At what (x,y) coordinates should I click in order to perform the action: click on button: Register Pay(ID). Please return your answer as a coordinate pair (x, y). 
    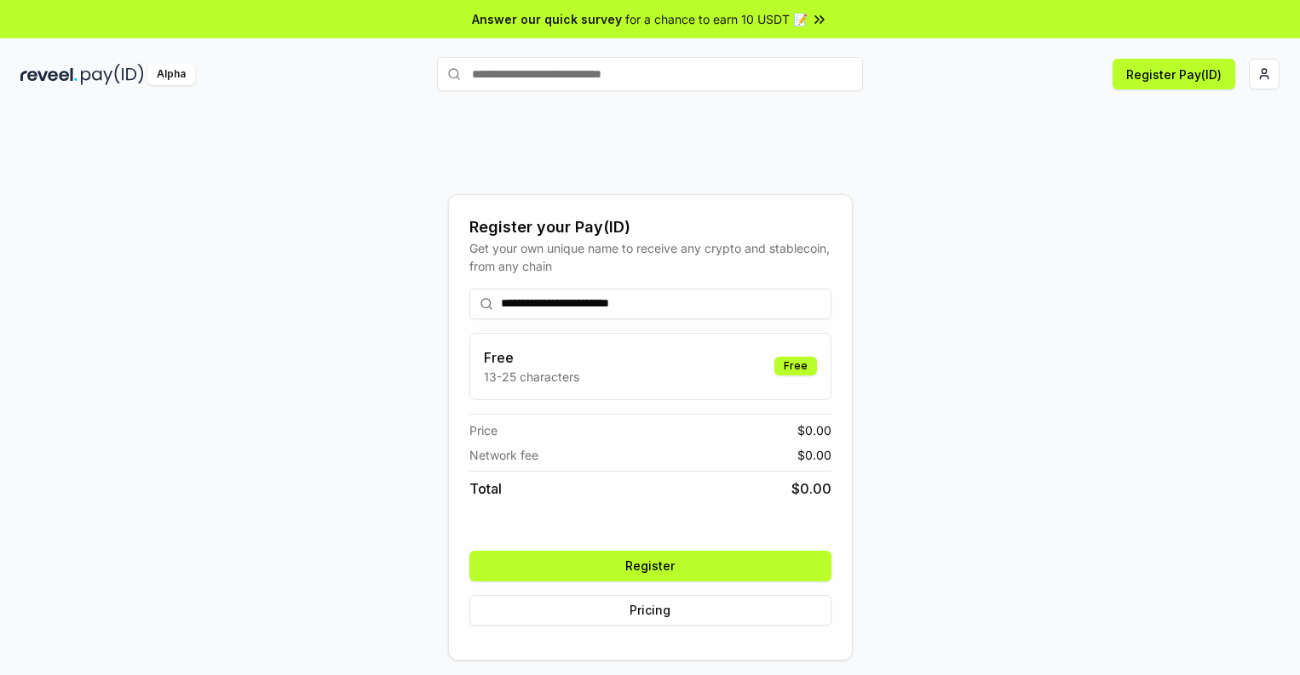
    Looking at the image, I should click on (1174, 74).